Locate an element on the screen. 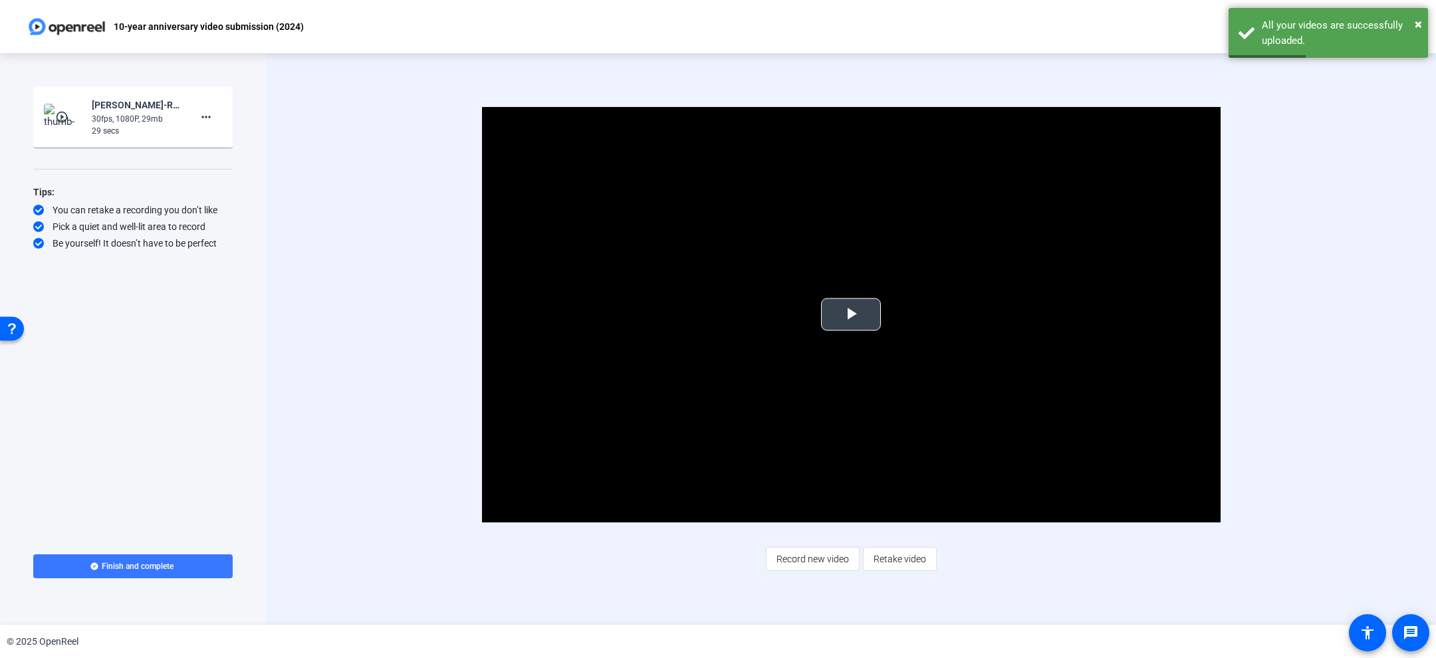 The width and height of the screenshot is (1436, 658). span: Record new video is located at coordinates (813, 559).